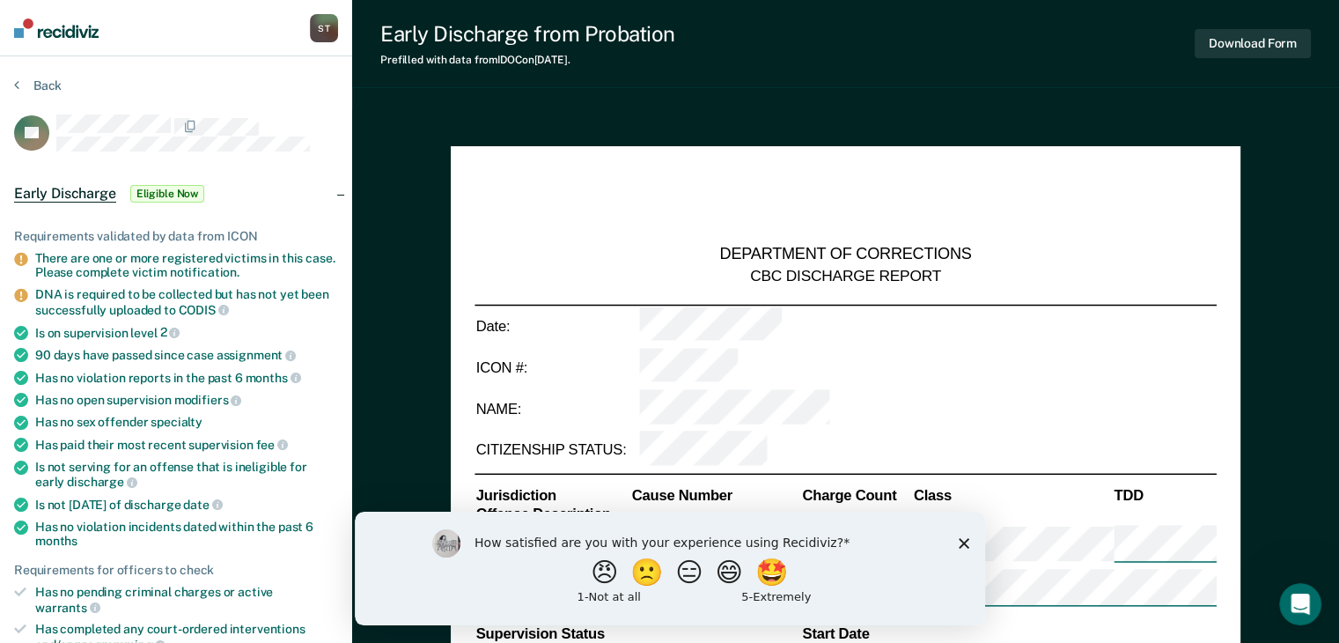 This screenshot has width=1339, height=643. I want to click on button: Download Form, so click(1252, 43).